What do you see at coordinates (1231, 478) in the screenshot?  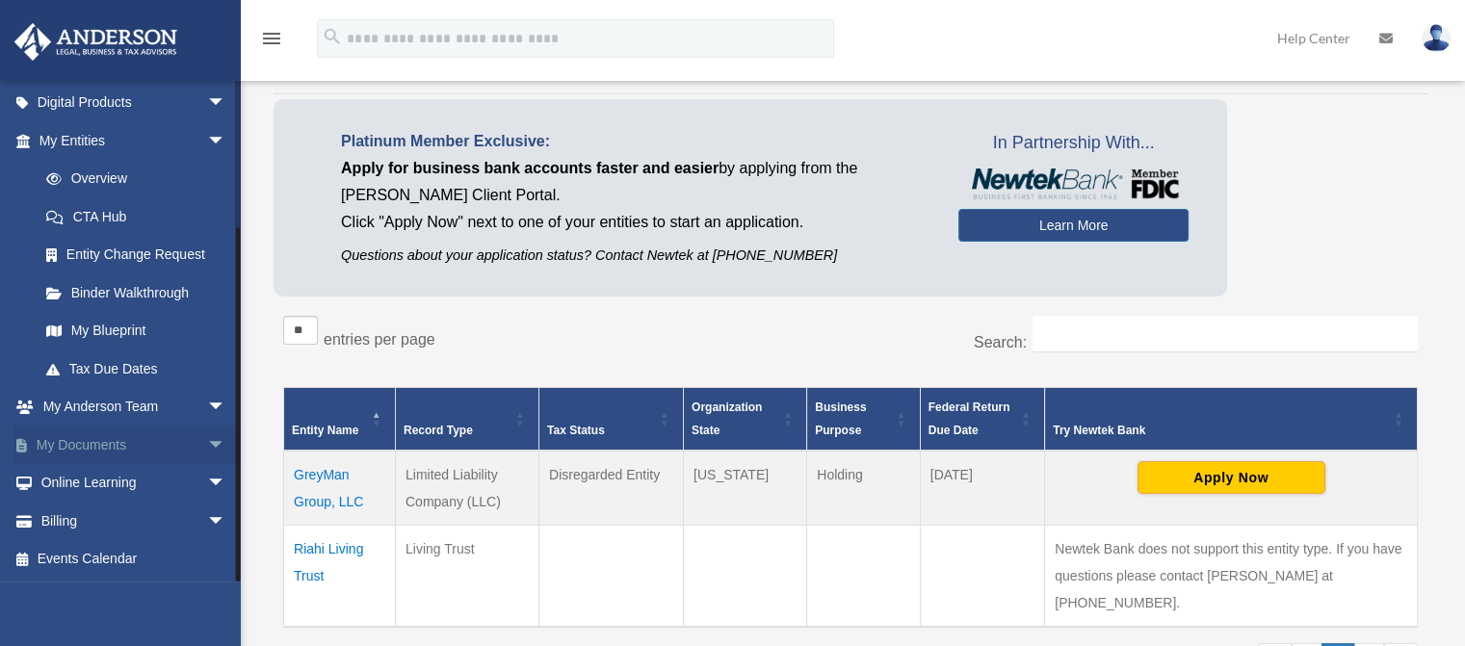 I see `button: Apply Now` at bounding box center [1231, 478].